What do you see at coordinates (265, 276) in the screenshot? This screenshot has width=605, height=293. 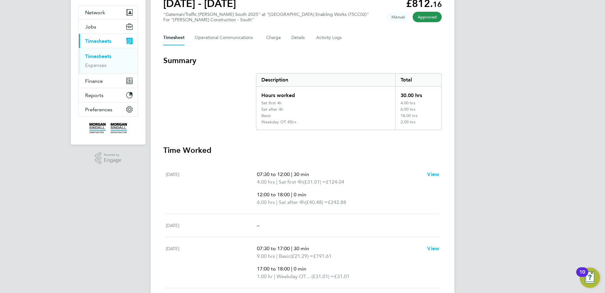 I see `span: 1.00 hr` at bounding box center [265, 276].